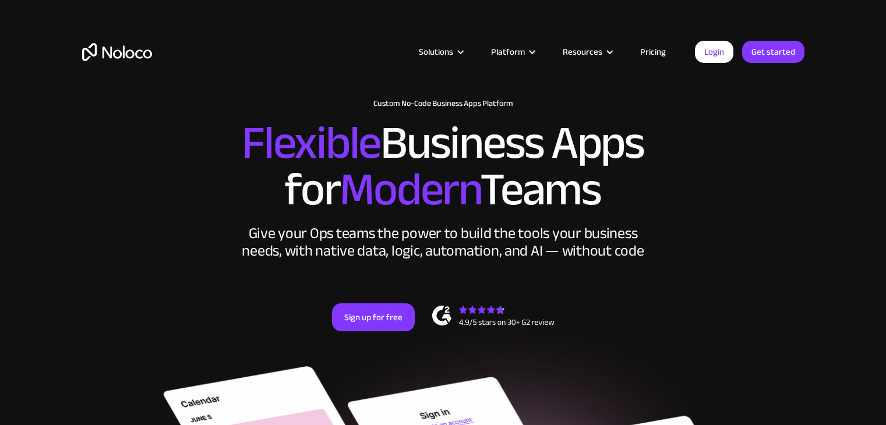  I want to click on a: Pricing, so click(653, 52).